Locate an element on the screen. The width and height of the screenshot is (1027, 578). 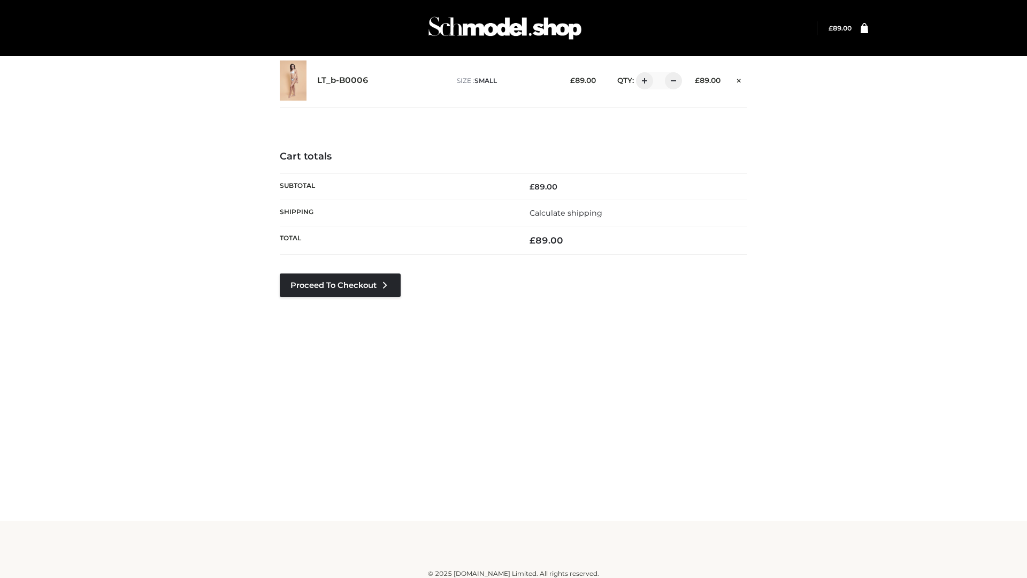
a: LT_b-B0006 is located at coordinates (343, 80).